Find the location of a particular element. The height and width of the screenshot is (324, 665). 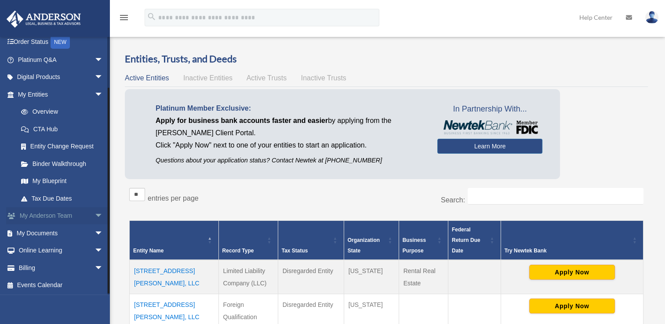

a: menu is located at coordinates (124, 19).